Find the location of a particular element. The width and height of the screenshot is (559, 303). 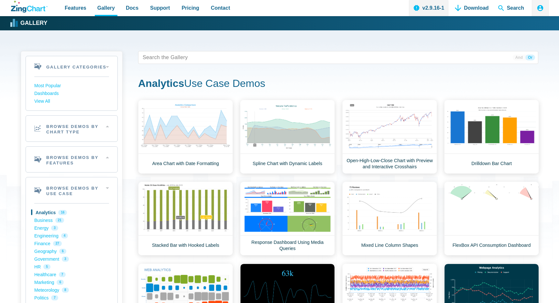

a: Drilldown Bar Chart is located at coordinates (491, 137).